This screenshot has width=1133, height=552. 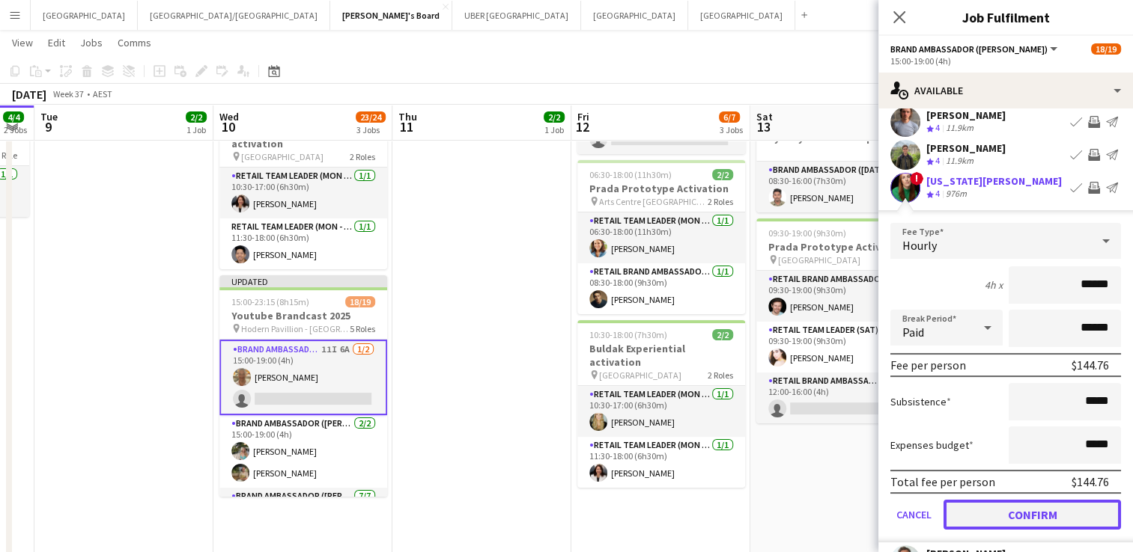 I want to click on div: Updated, so click(x=303, y=281).